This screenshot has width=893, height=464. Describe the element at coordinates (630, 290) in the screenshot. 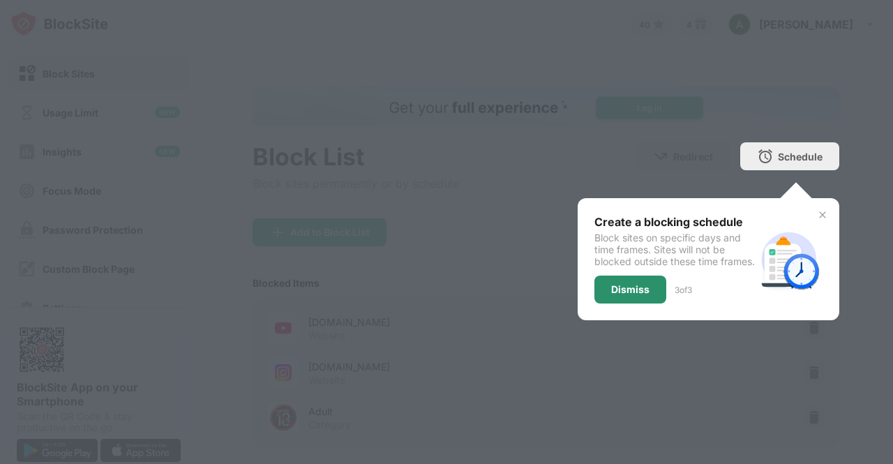

I see `div: Dismiss` at that location.